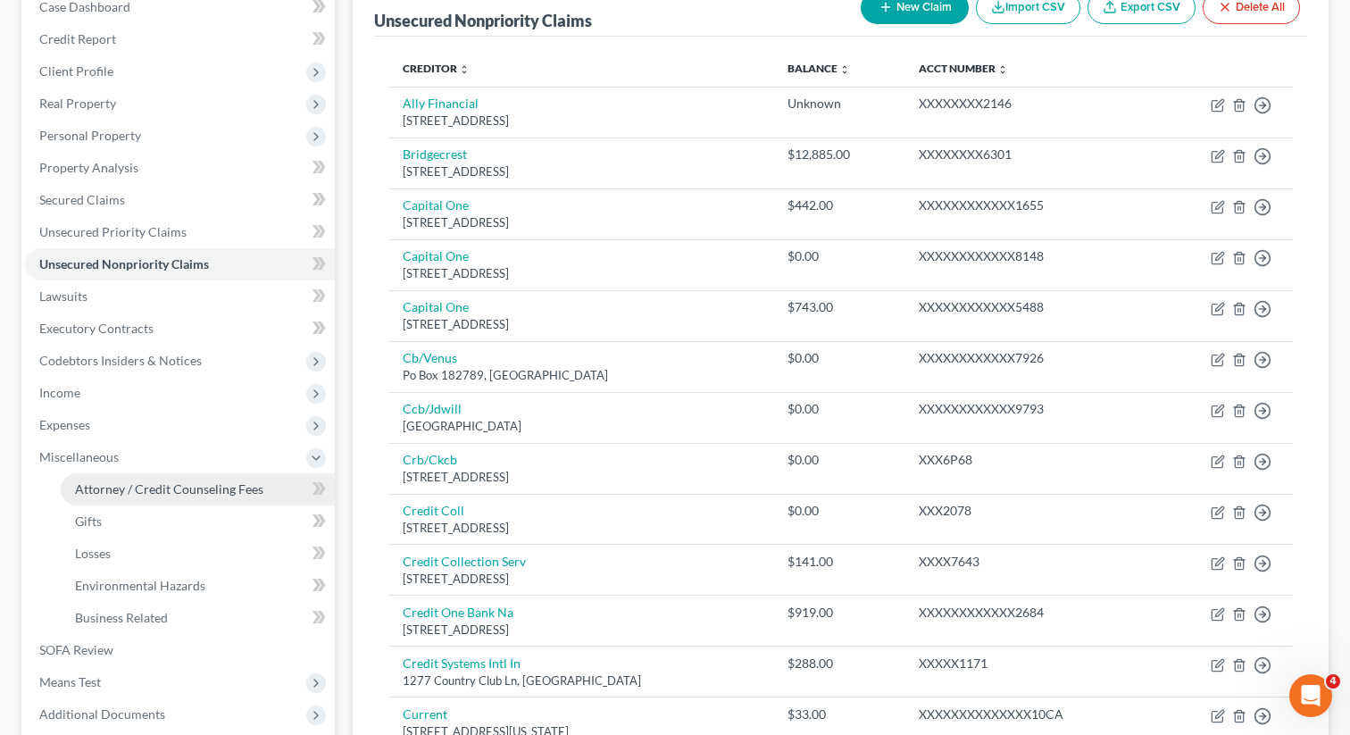  I want to click on a: Executory Contracts, so click(179, 329).